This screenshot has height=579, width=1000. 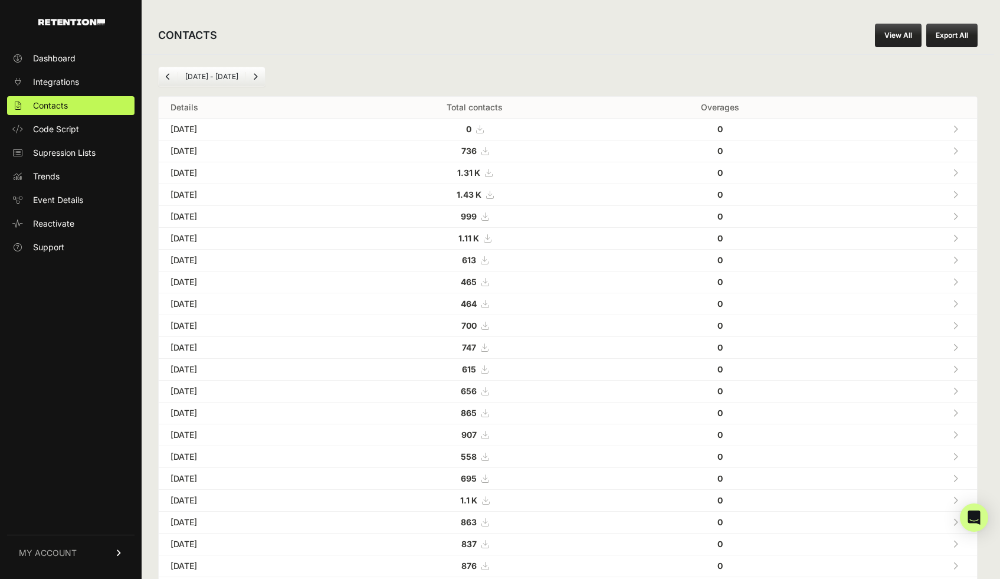 I want to click on a: 465, so click(x=474, y=281).